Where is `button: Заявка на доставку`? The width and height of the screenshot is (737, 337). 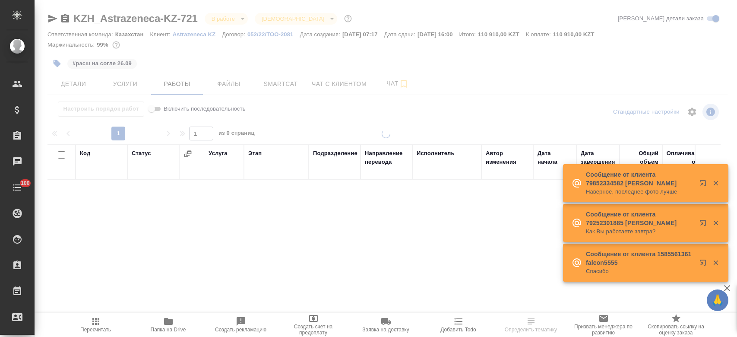 button: Заявка на доставку is located at coordinates (386, 325).